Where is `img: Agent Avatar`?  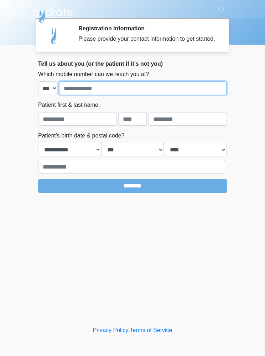 img: Agent Avatar is located at coordinates (54, 36).